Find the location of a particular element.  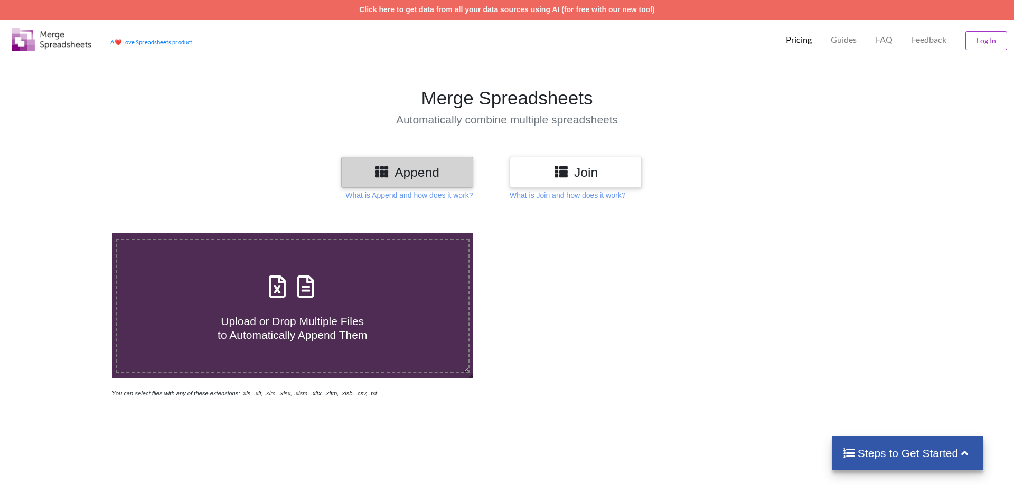

span: heart is located at coordinates (118, 42).